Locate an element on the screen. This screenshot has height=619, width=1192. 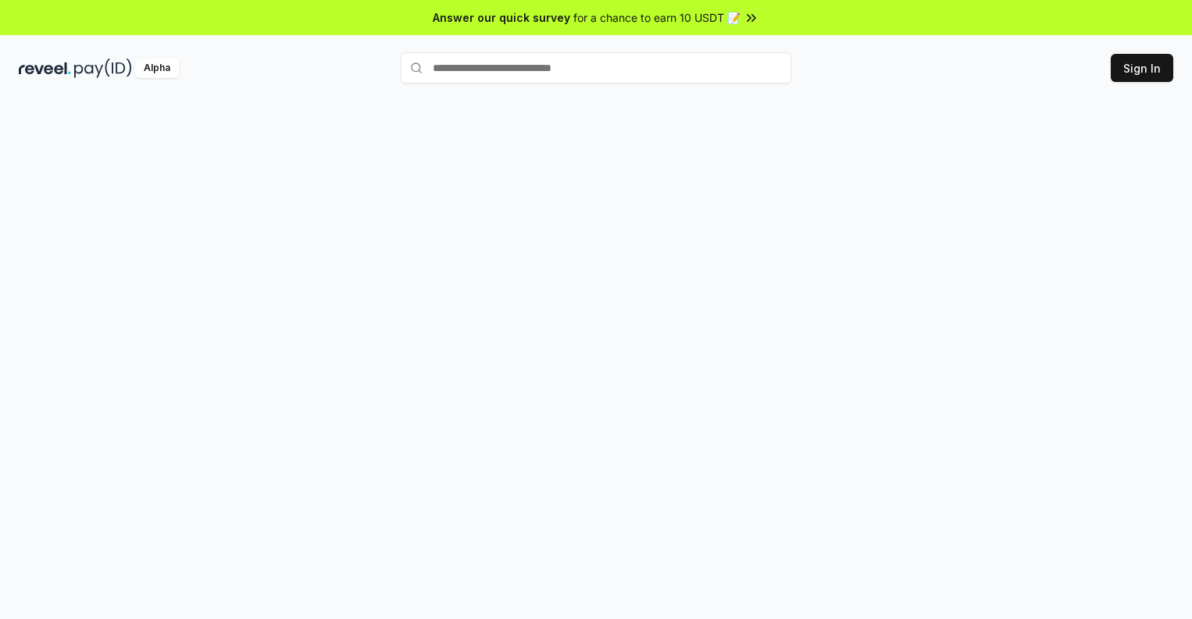
img: pay_id is located at coordinates (103, 68).